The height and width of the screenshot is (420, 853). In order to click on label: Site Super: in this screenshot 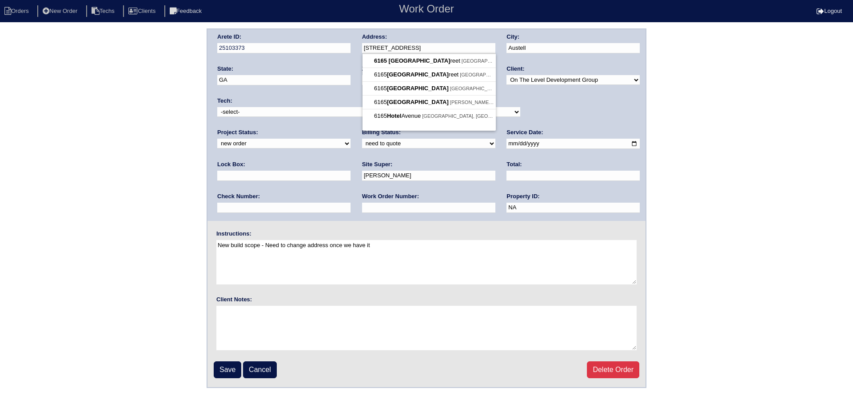, I will do `click(377, 164)`.